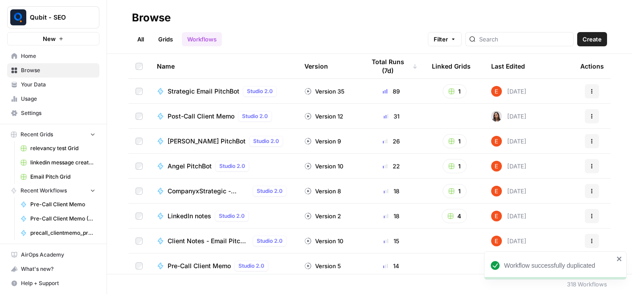 The height and width of the screenshot is (294, 632). I want to click on button: Create, so click(592, 39).